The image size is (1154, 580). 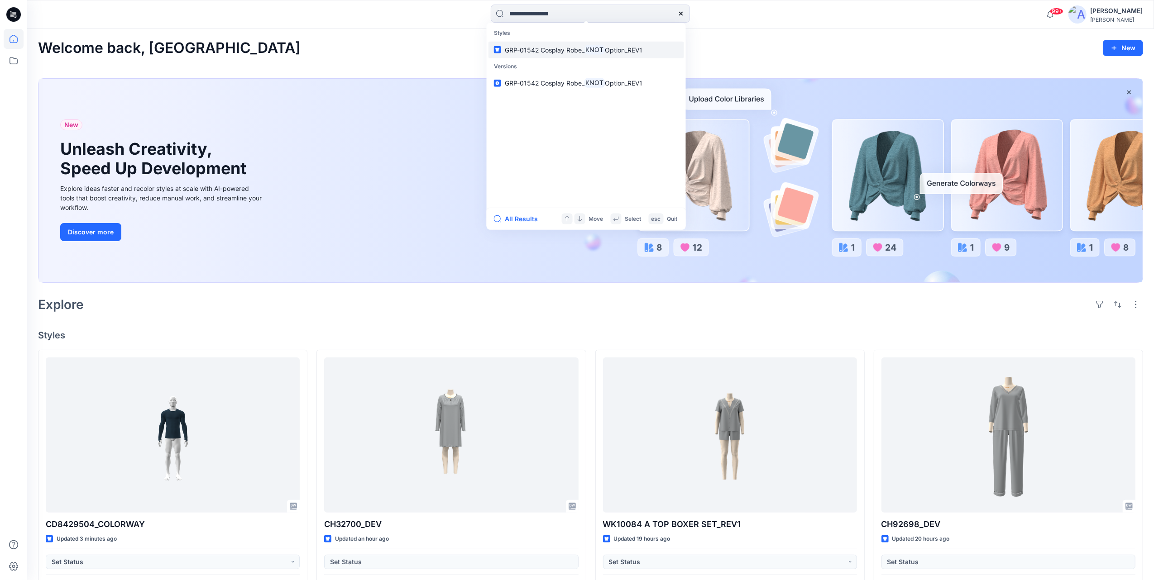 I want to click on p: Quit, so click(x=672, y=219).